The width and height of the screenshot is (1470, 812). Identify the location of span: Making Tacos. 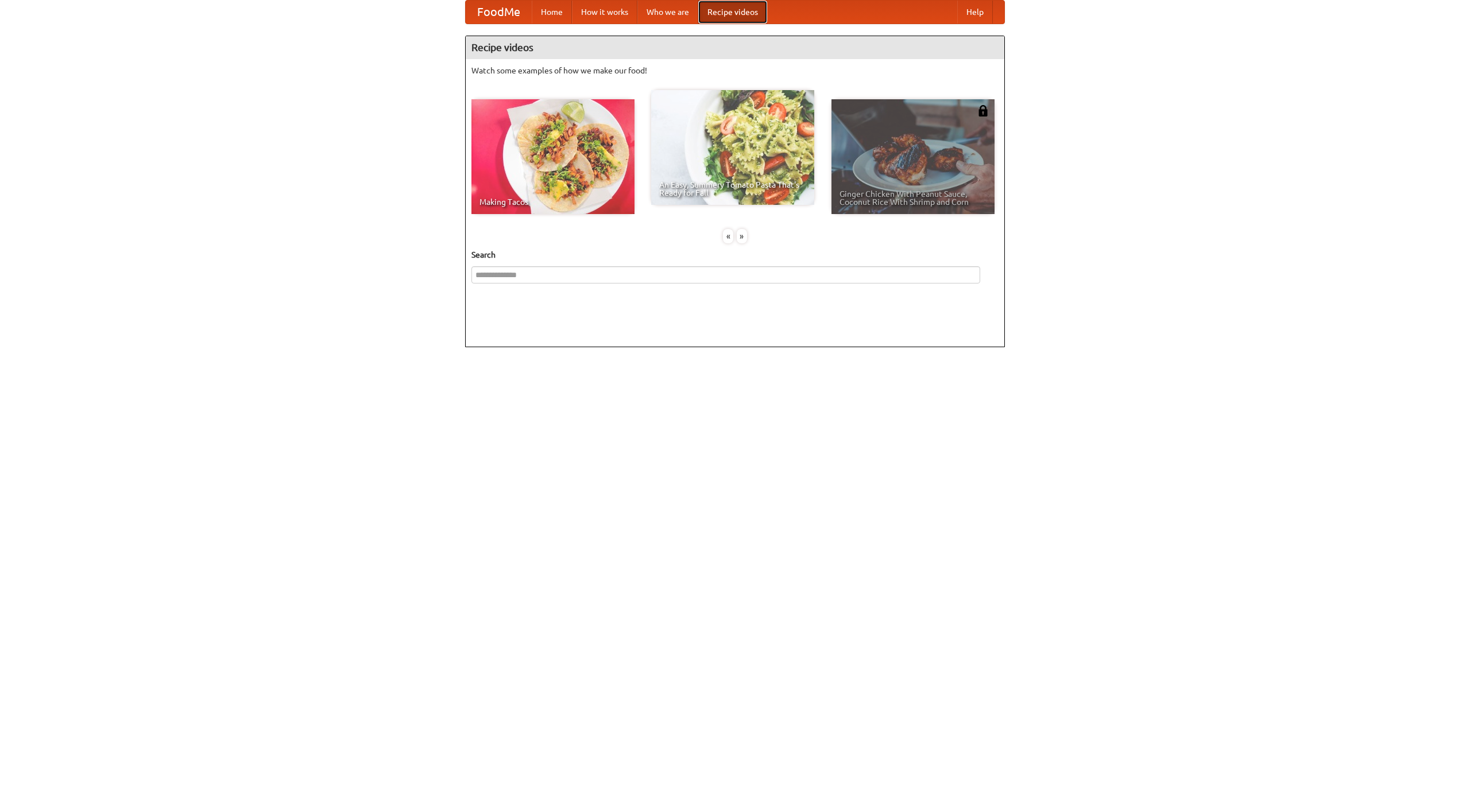
(552, 202).